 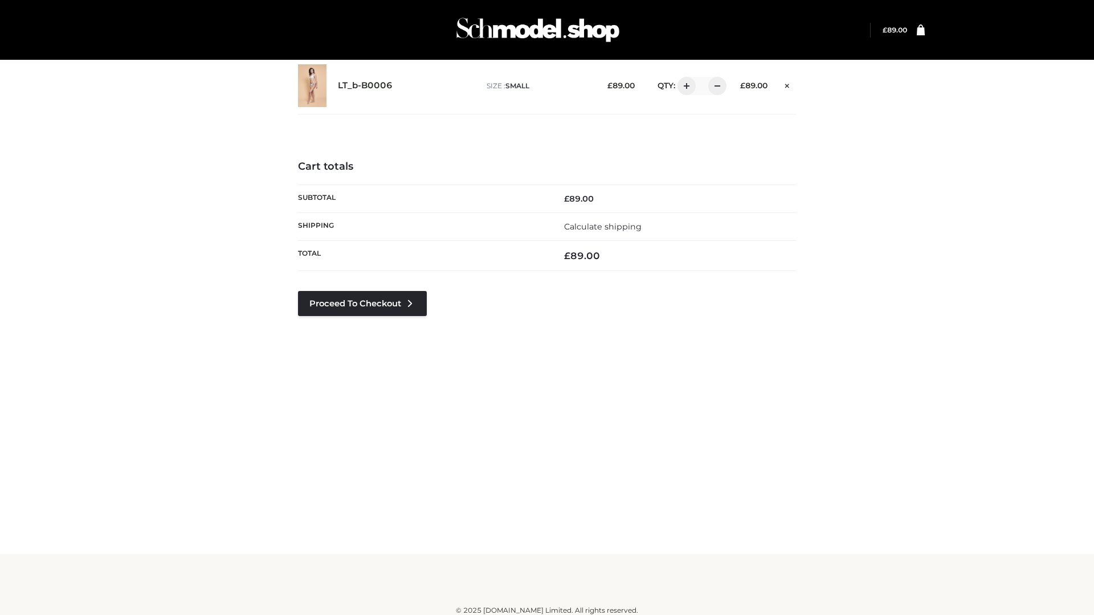 What do you see at coordinates (684, 86) in the screenshot?
I see `div: QTY:` at bounding box center [684, 86].